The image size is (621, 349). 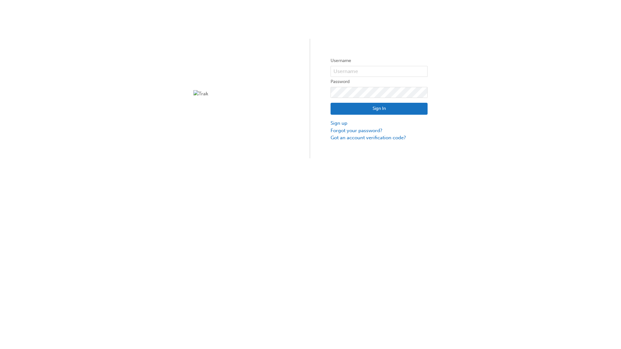 What do you see at coordinates (379, 82) in the screenshot?
I see `label: Password` at bounding box center [379, 82].